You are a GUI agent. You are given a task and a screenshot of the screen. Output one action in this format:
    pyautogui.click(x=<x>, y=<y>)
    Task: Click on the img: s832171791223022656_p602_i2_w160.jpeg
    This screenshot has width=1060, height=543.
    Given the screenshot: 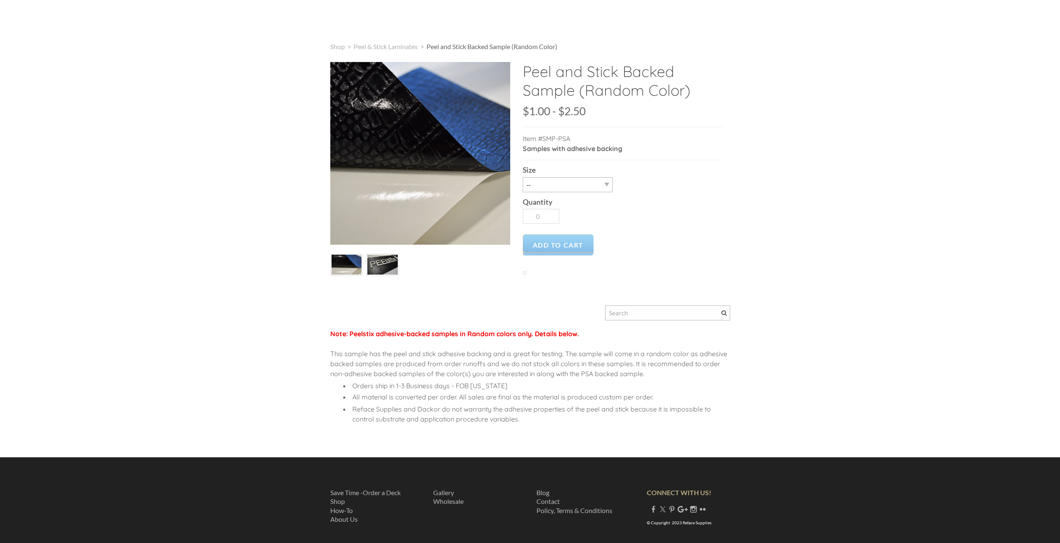 What is the action you would take?
    pyautogui.click(x=382, y=265)
    